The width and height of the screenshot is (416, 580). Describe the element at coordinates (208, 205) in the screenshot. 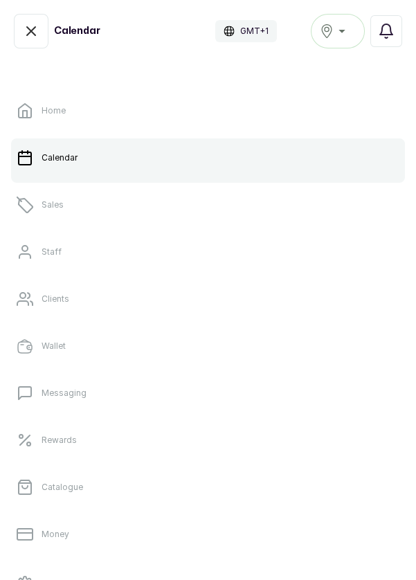

I see `a: Sales` at that location.